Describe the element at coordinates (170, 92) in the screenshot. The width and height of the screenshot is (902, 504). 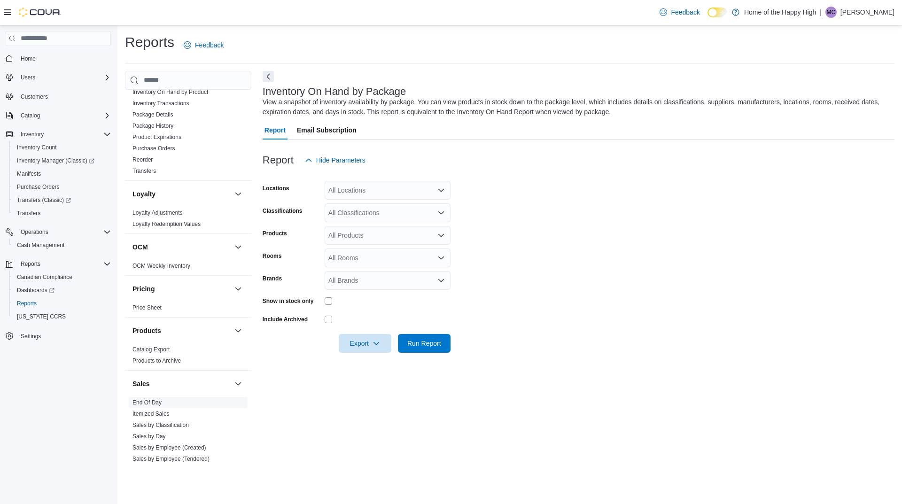
I see `a: Inventory On Hand by Product` at that location.